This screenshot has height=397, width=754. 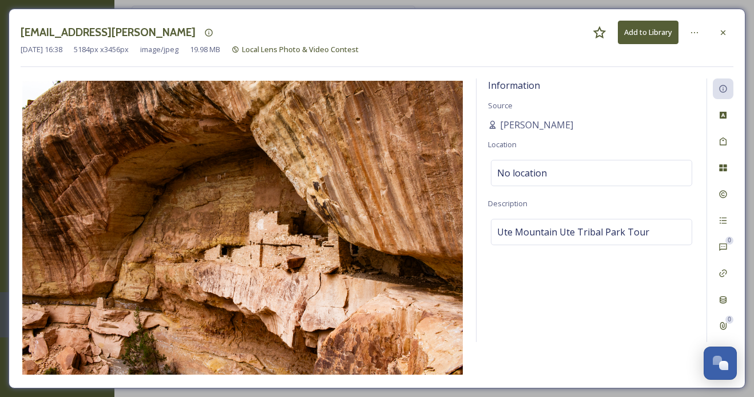 I want to click on span: Description, so click(x=508, y=203).